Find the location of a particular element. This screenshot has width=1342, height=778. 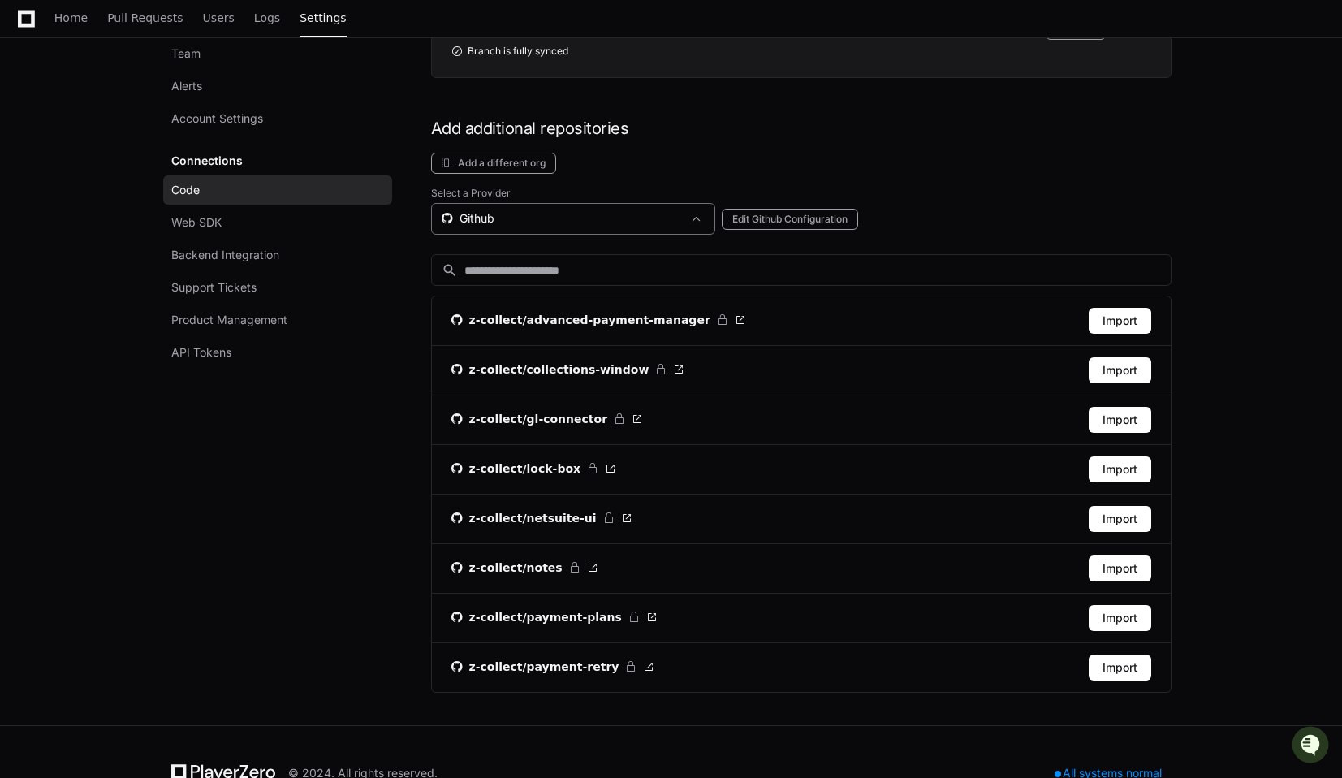

img: PlayerZero is located at coordinates (32, 32).